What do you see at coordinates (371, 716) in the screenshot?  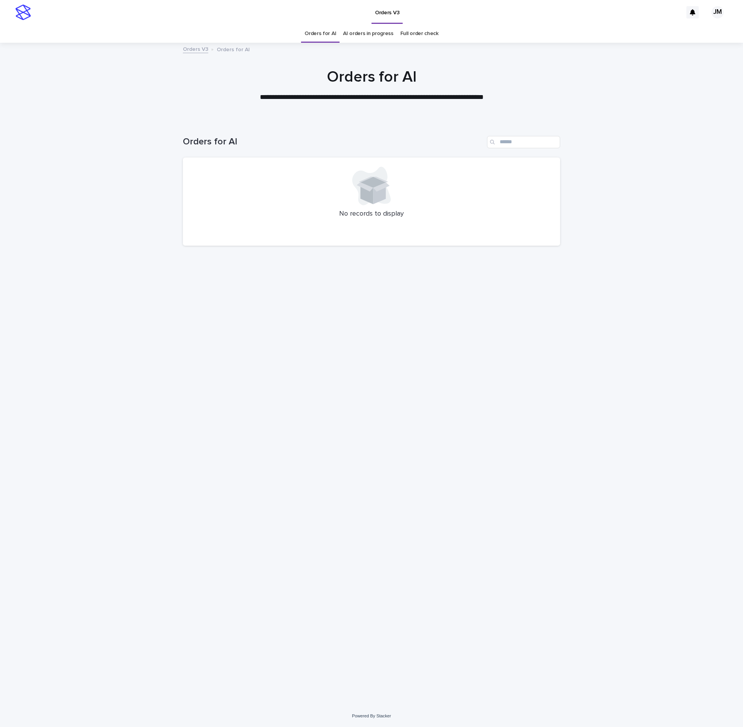 I see `a: Powered By Stacker` at bounding box center [371, 716].